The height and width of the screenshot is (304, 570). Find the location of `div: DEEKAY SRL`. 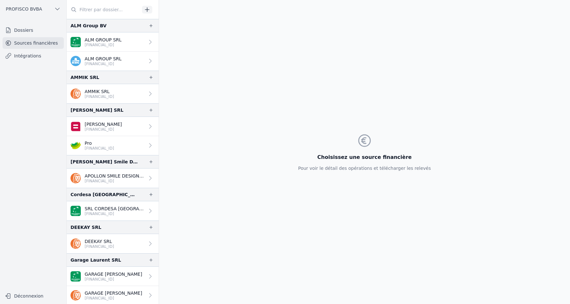

div: DEEKAY SRL is located at coordinates (86, 227).